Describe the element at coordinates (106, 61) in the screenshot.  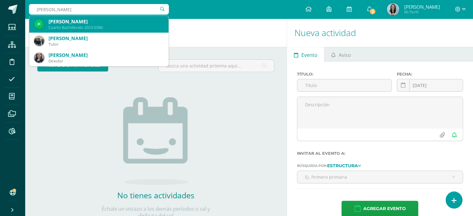
I see `div: Director` at that location.